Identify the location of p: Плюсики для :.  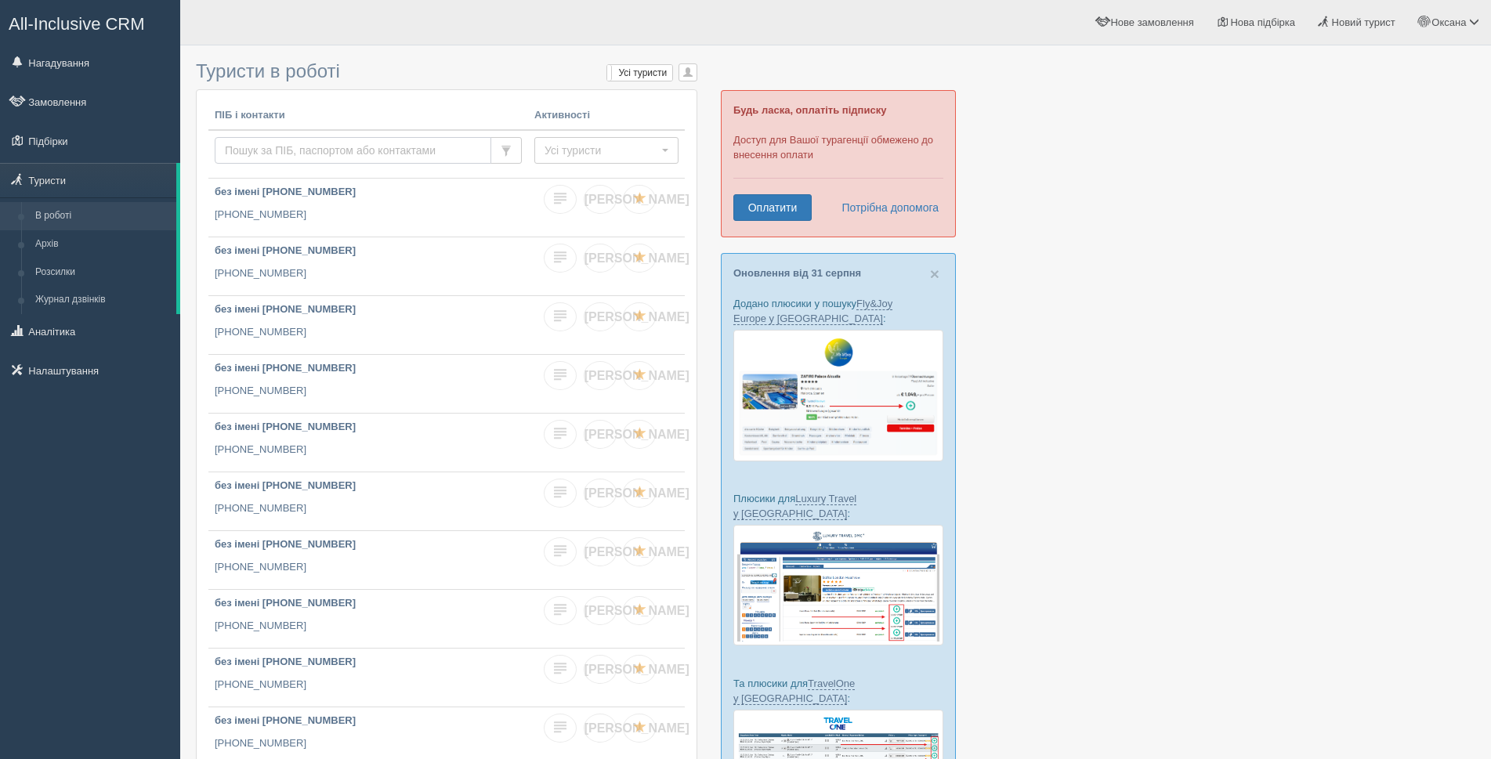
(838, 506).